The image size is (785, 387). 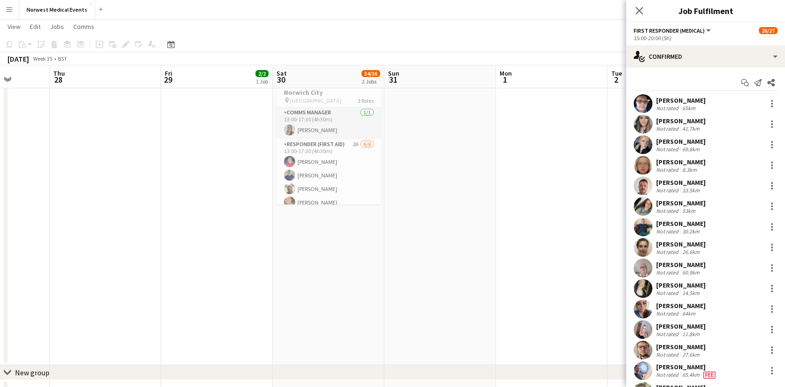 What do you see at coordinates (689, 211) in the screenshot?
I see `div: 53km` at bounding box center [689, 211].